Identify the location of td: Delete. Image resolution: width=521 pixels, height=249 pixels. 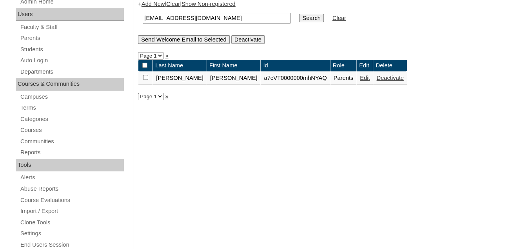
(389, 65).